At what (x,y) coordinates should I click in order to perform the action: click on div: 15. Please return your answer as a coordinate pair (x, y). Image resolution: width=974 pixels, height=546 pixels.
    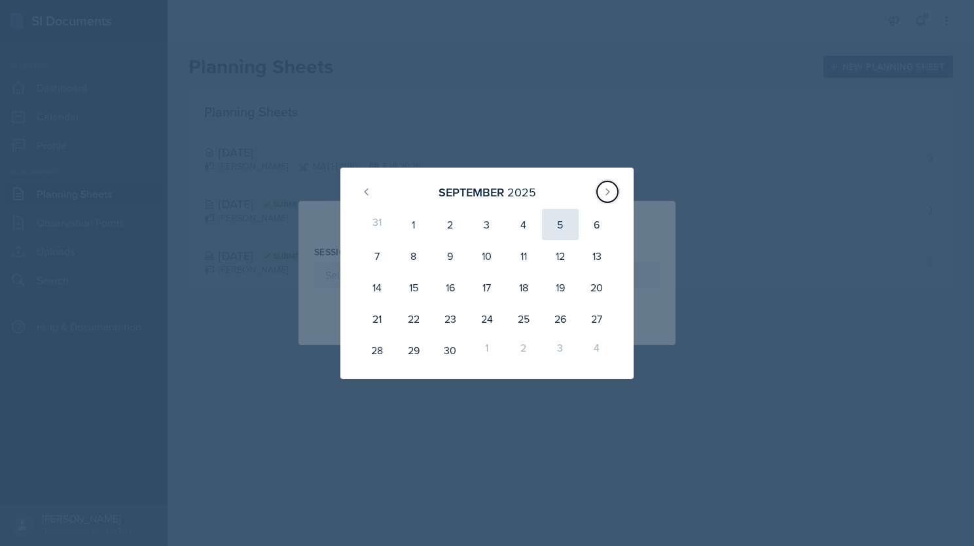
    Looking at the image, I should click on (414, 287).